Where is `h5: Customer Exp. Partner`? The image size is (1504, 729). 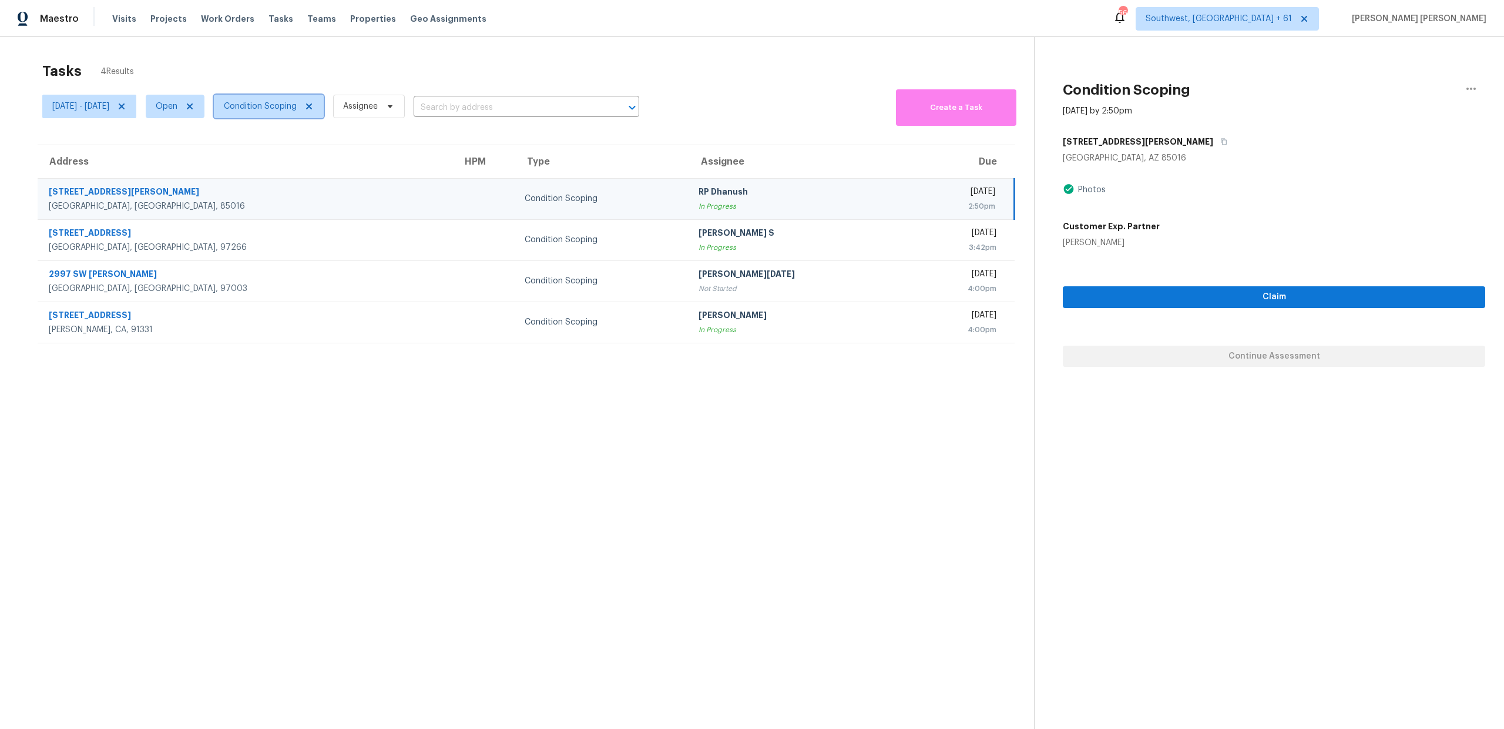 h5: Customer Exp. Partner is located at coordinates (1111, 226).